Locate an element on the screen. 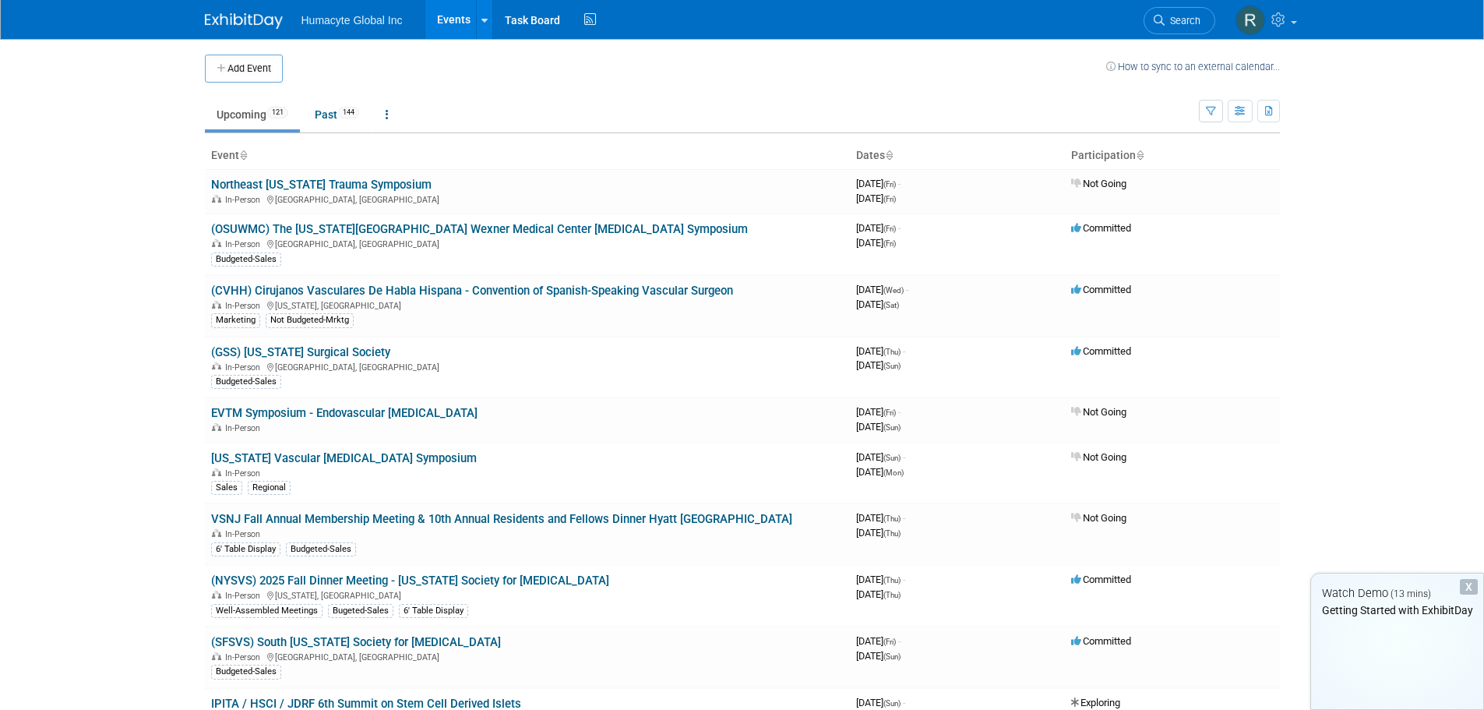  div: Dismiss is located at coordinates (1469, 587).